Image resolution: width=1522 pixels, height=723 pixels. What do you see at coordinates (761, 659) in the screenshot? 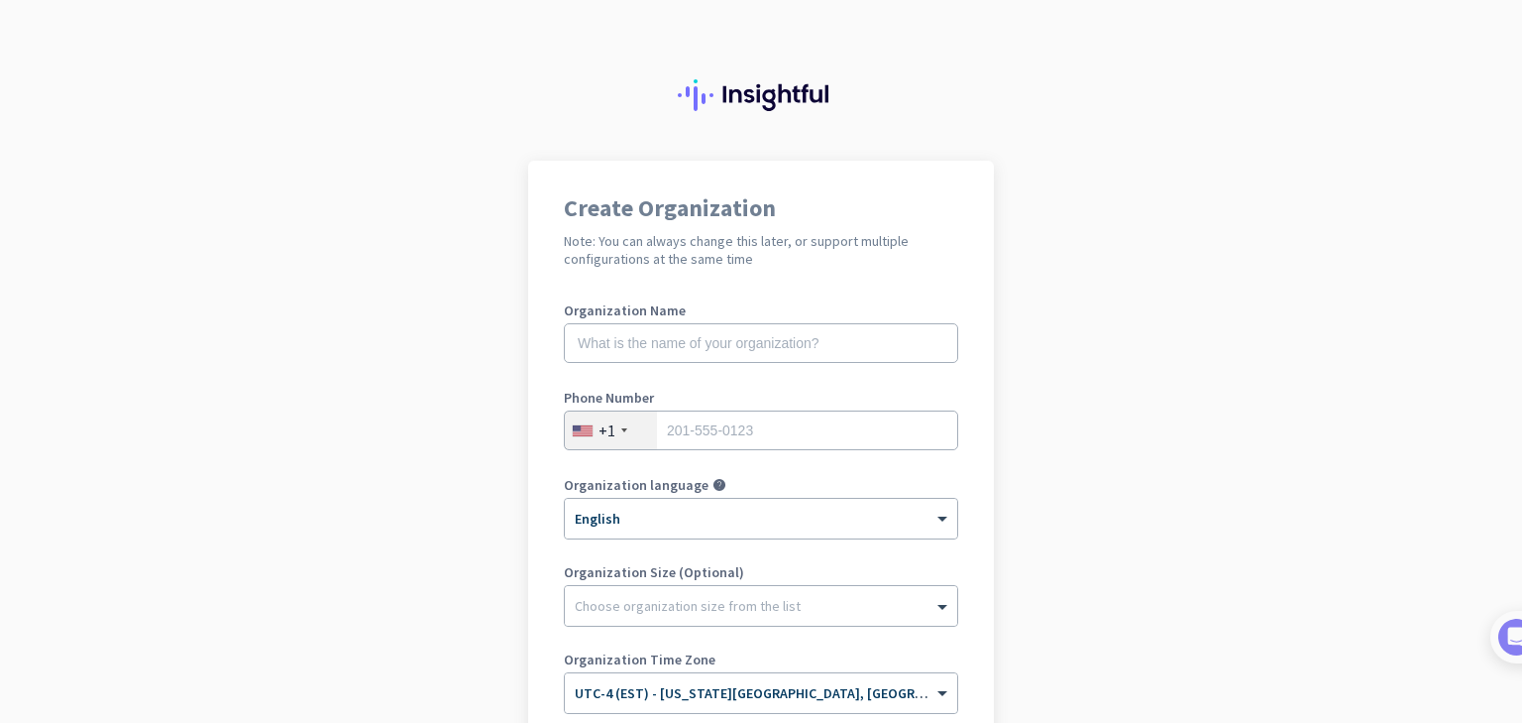
I see `label: Organization Time Zone` at bounding box center [761, 659].